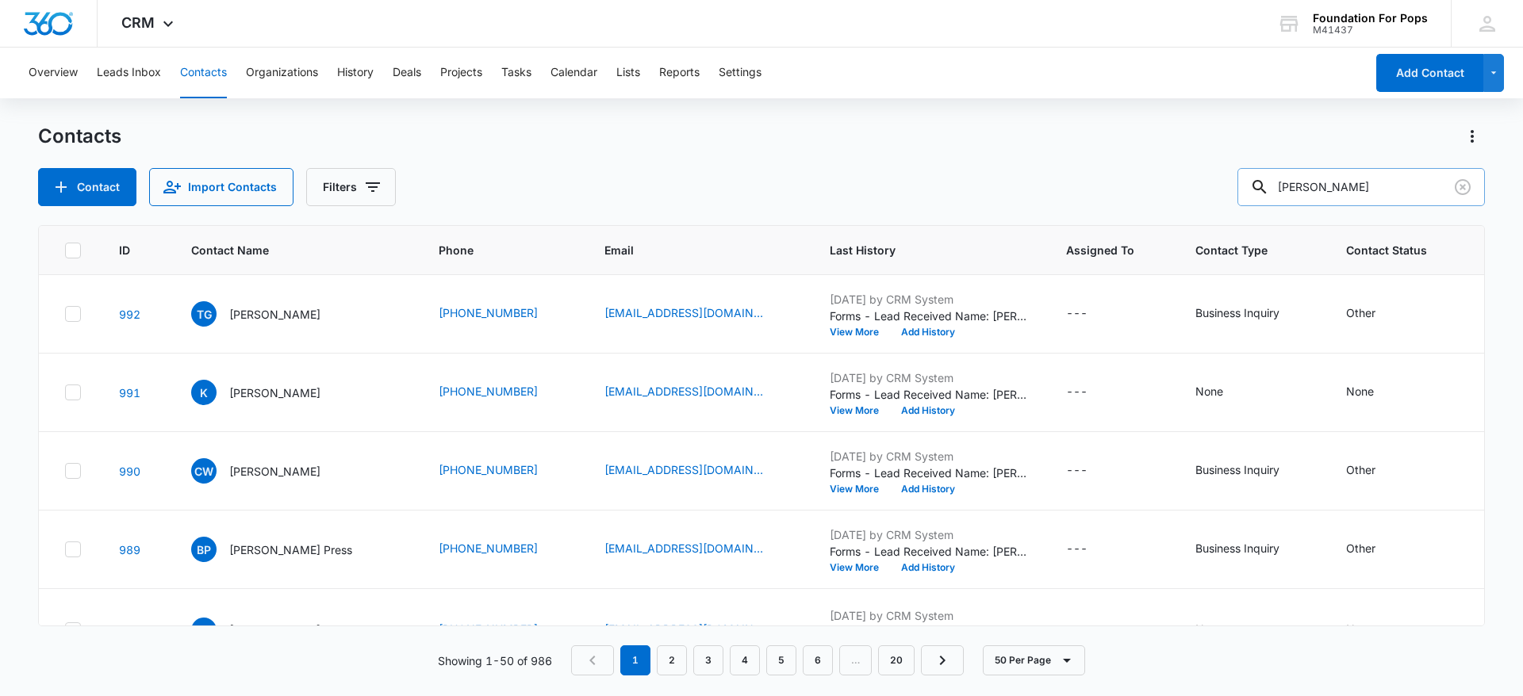 The height and width of the screenshot is (696, 1523). Describe the element at coordinates (204, 550) in the screenshot. I see `span: BP` at that location.